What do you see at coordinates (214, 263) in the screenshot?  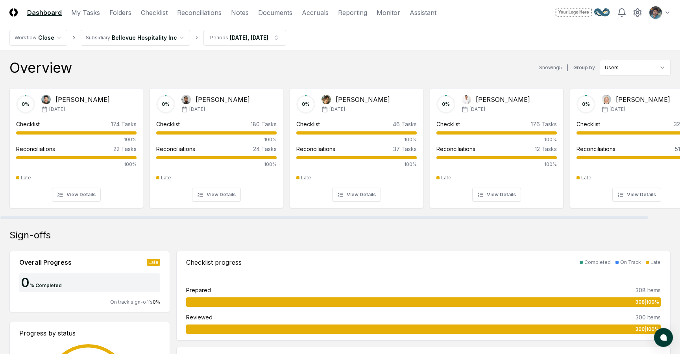 I see `div: Checklist progress` at bounding box center [214, 263].